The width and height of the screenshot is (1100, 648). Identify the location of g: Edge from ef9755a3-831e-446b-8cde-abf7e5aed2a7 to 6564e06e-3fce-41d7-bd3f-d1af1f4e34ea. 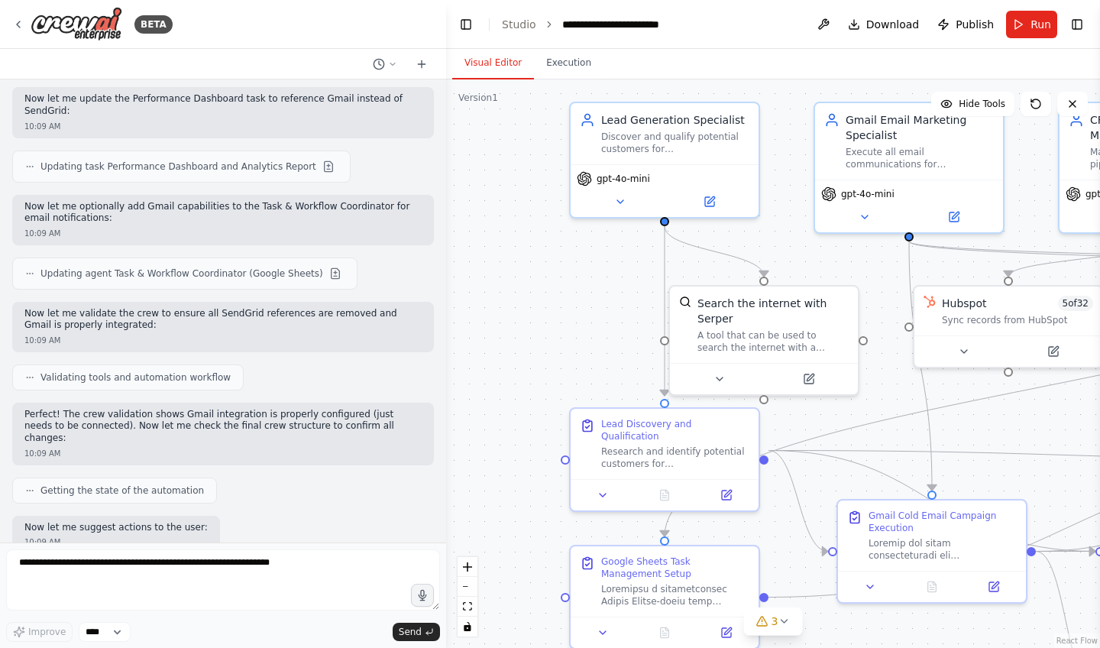
(1066, 552).